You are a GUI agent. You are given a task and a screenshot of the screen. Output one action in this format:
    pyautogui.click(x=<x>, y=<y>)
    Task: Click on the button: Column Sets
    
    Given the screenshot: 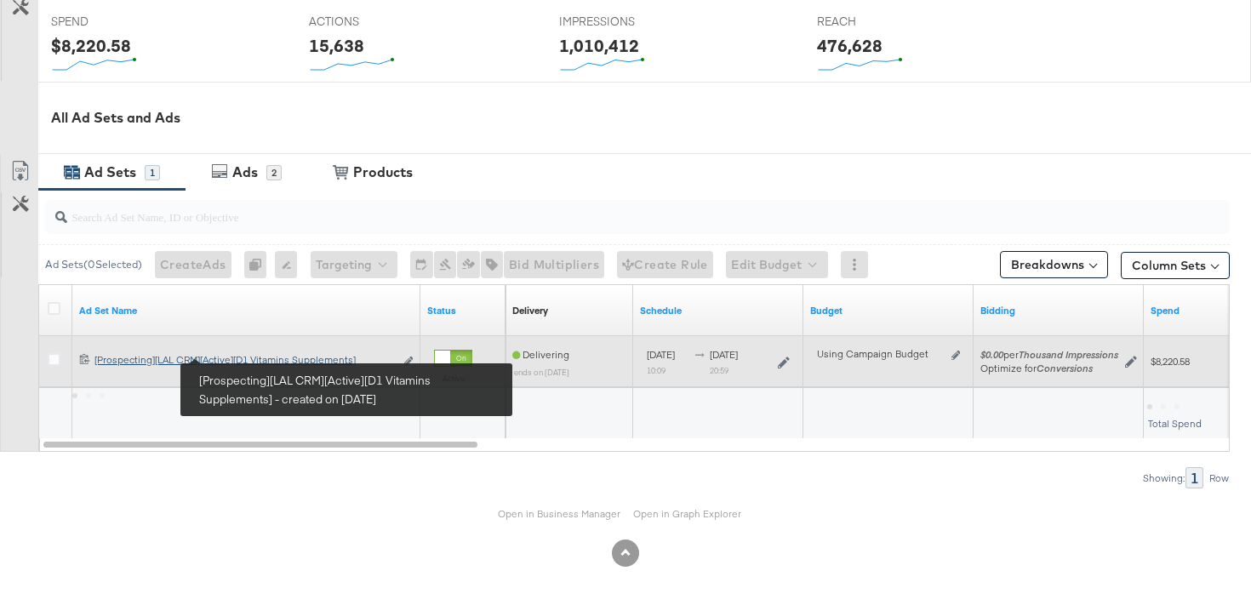 What is the action you would take?
    pyautogui.click(x=1175, y=266)
    